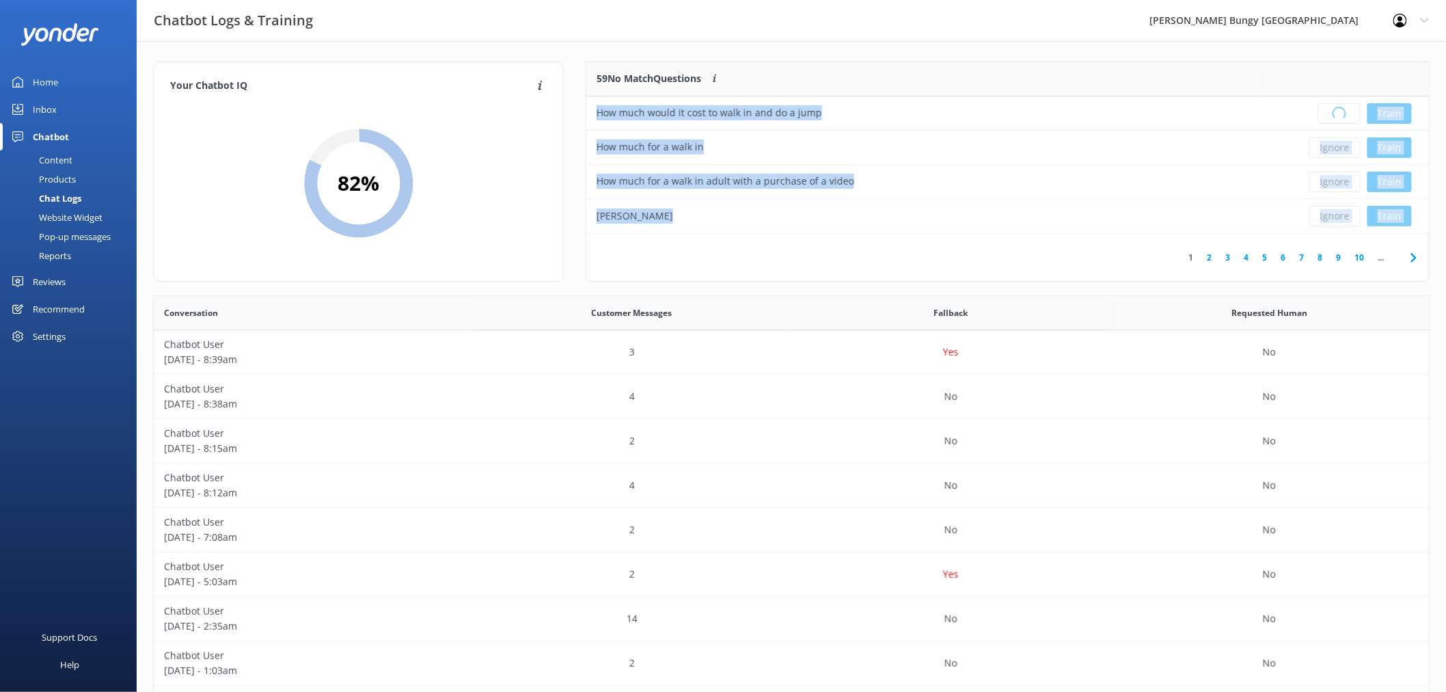 This screenshot has width=1446, height=692. Describe the element at coordinates (45, 82) in the screenshot. I see `div: Home` at that location.